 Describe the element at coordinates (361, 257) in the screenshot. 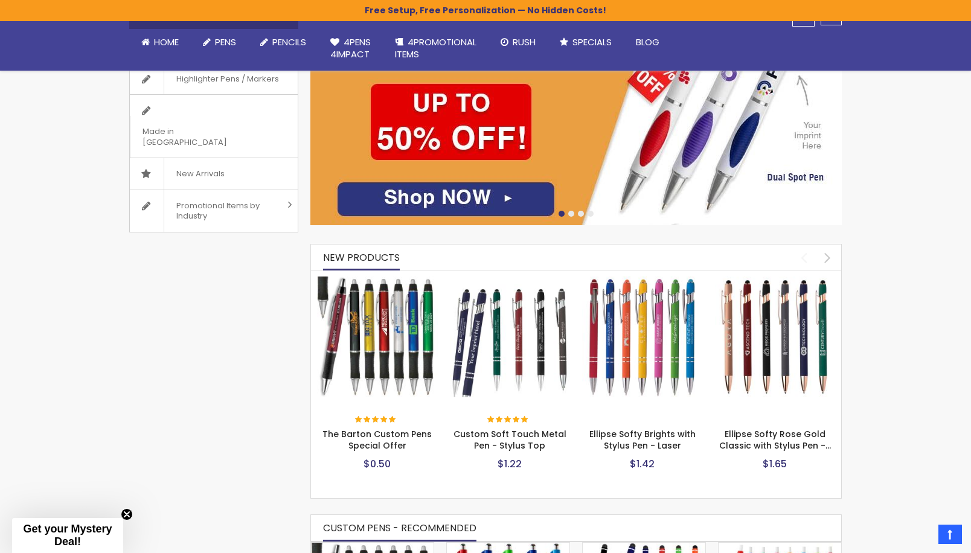

I see `span: New Products` at that location.